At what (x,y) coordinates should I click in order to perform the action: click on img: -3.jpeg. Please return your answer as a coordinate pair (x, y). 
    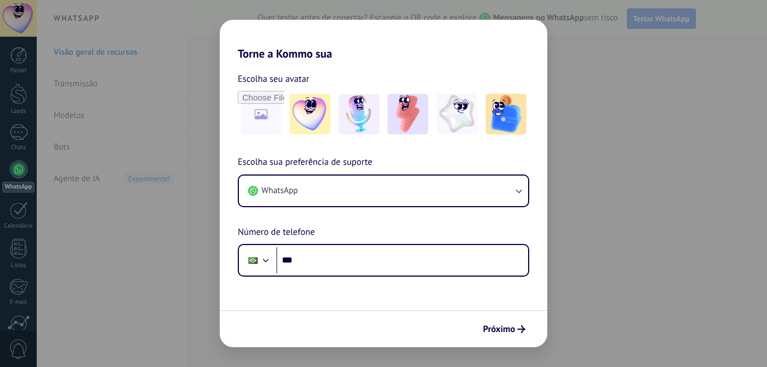
    Looking at the image, I should click on (408, 114).